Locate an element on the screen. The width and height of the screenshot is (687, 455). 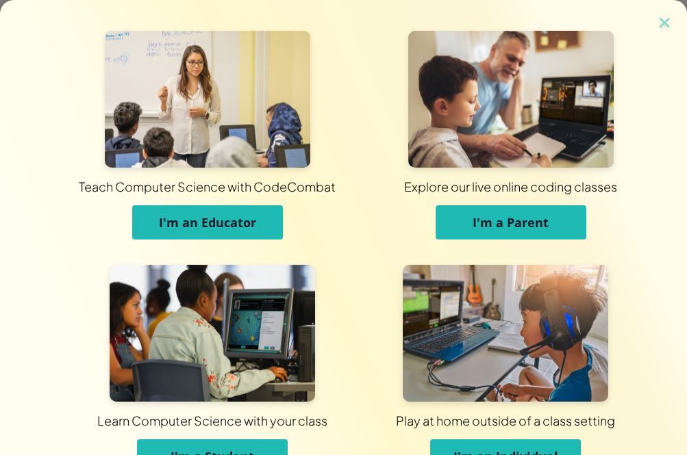
img: For Individuals is located at coordinates (505, 333).